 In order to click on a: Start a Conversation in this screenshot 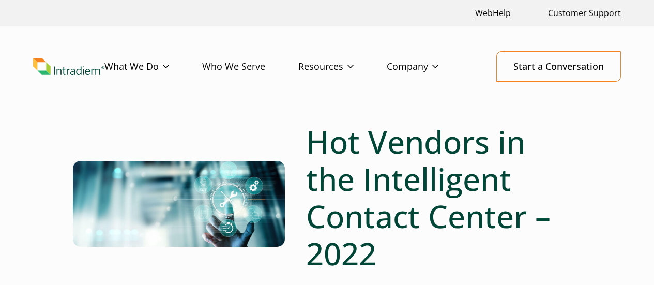, I will do `click(558, 66)`.